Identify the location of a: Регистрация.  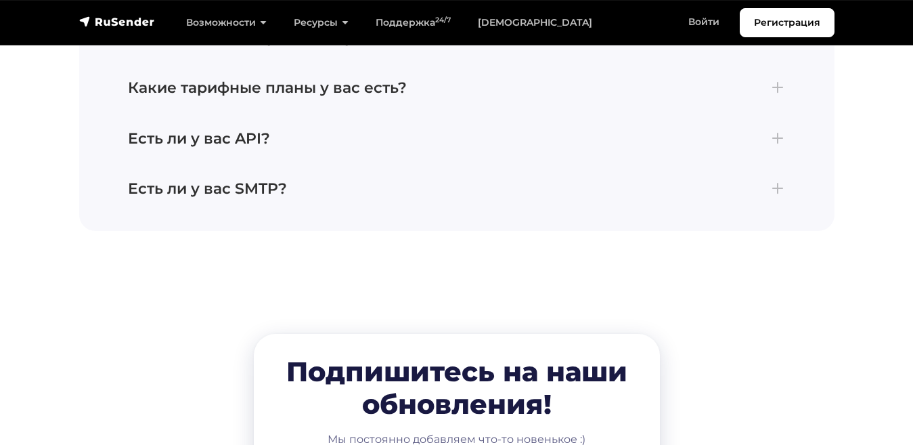
(787, 22).